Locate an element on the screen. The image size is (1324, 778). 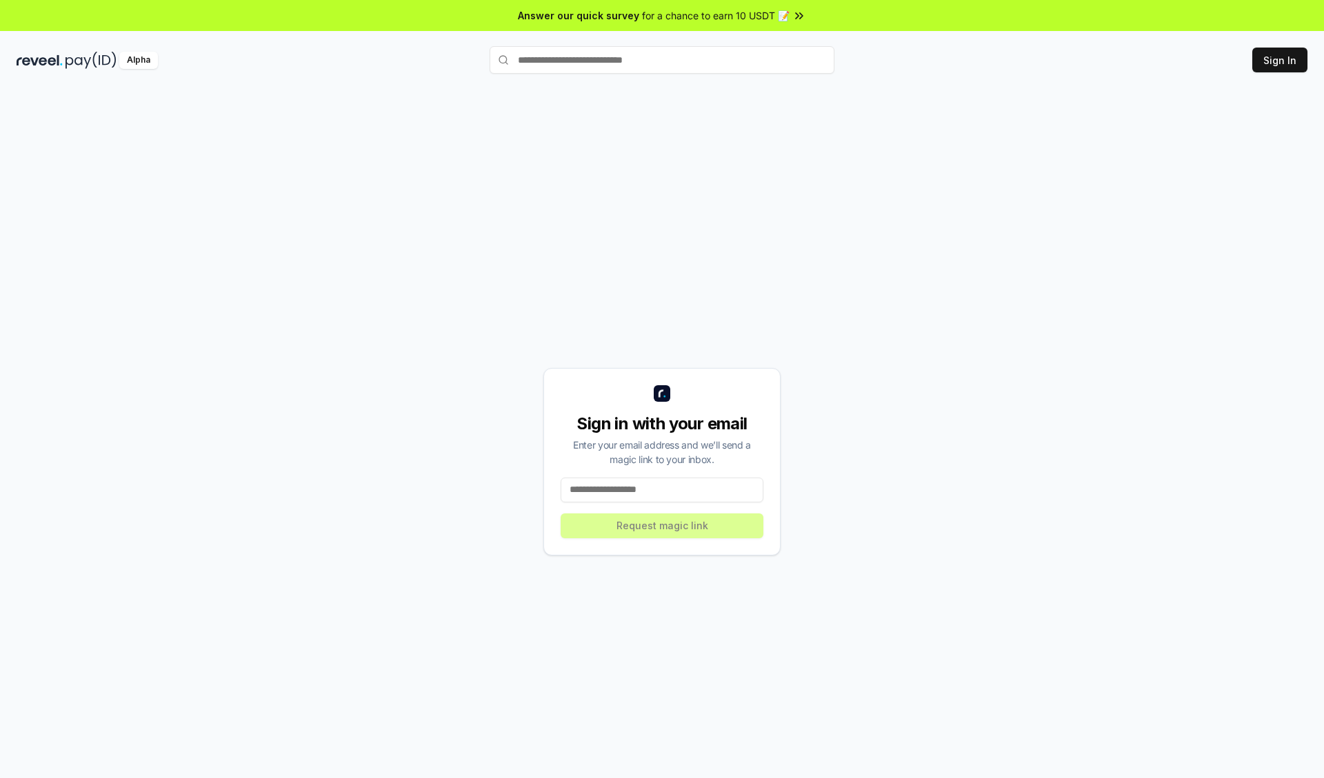
span: Answer our quick survey is located at coordinates (578, 15).